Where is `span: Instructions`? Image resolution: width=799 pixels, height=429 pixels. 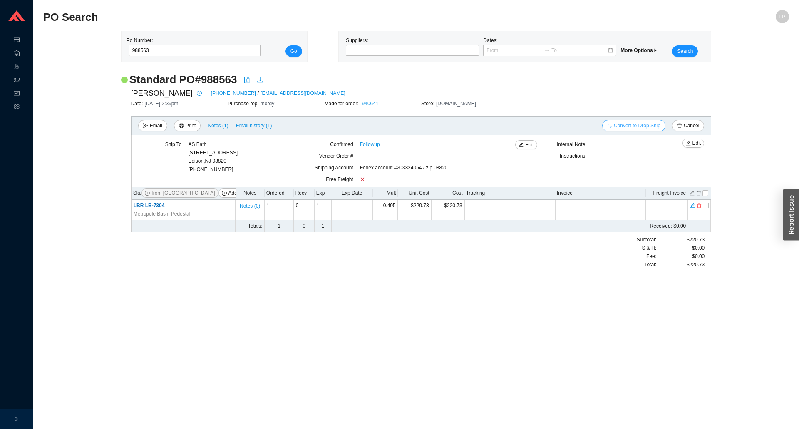 span: Instructions is located at coordinates (572, 156).